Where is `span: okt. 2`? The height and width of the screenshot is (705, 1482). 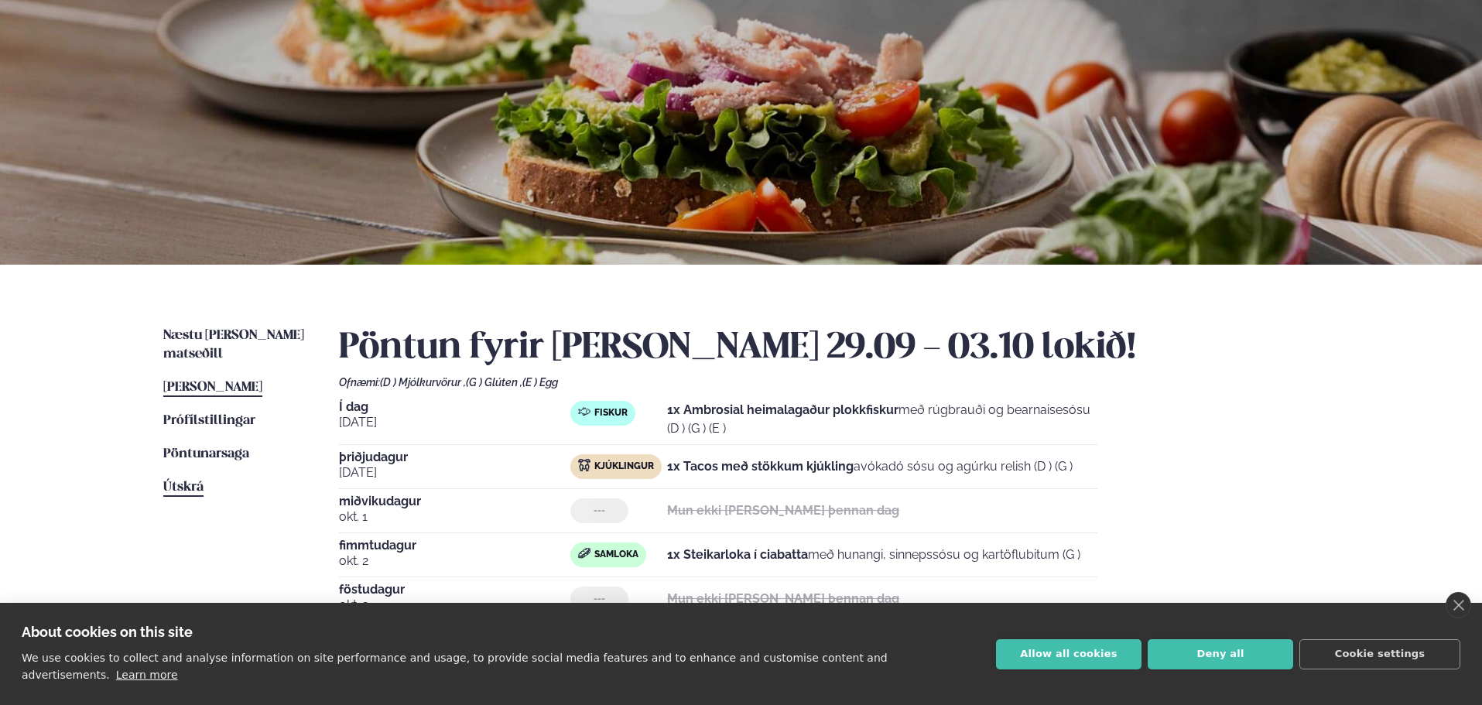
span: okt. 2 is located at coordinates (454, 561).